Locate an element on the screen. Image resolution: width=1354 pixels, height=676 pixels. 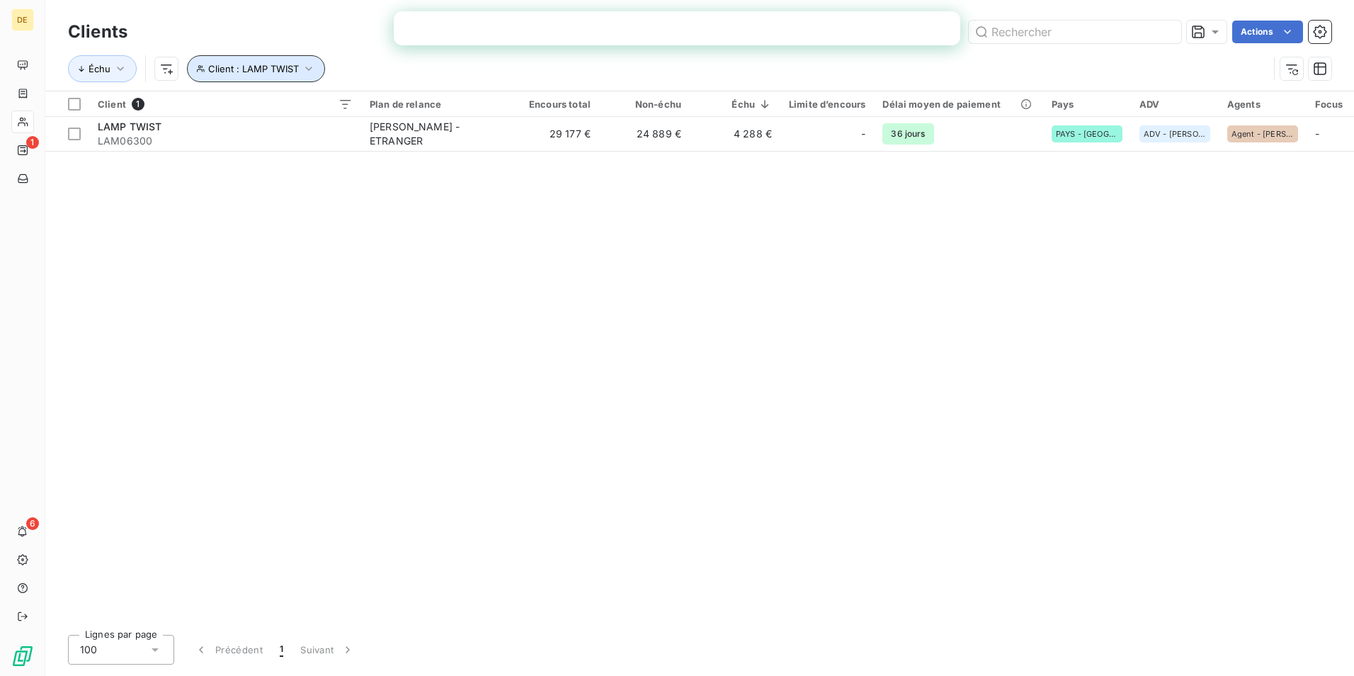
button: Précédent is located at coordinates (228, 650).